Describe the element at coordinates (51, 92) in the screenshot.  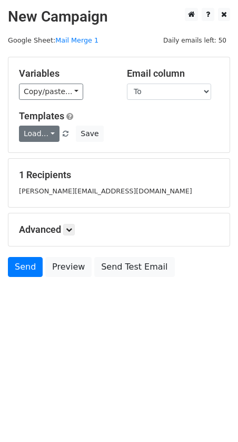
I see `a: Copy/paste...` at that location.